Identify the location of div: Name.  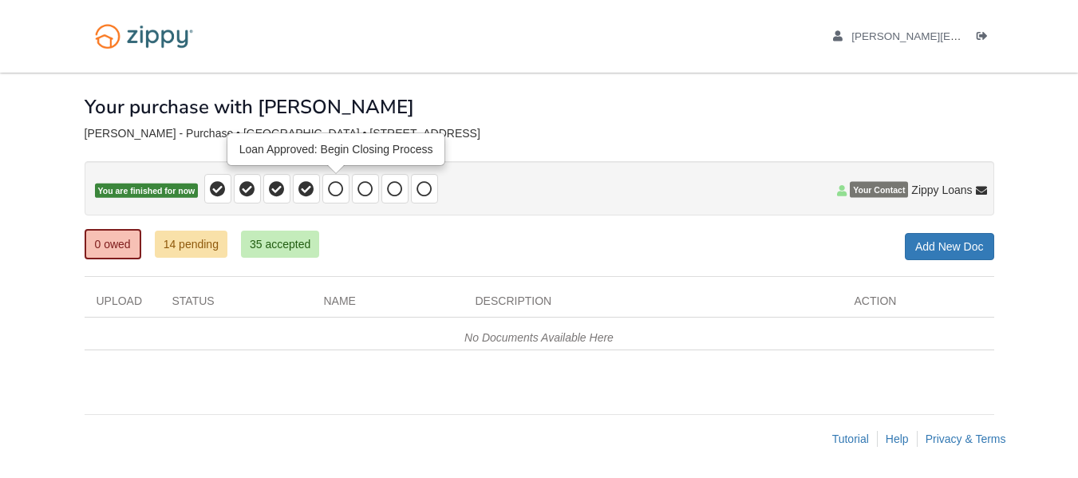
(388, 305).